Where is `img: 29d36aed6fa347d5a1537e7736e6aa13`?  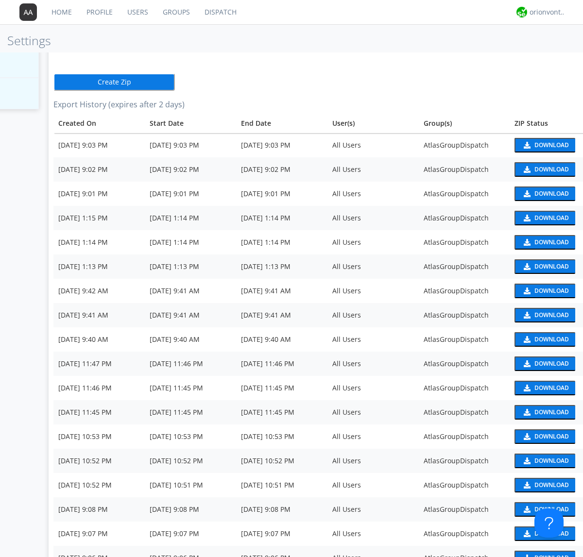
img: 29d36aed6fa347d5a1537e7736e6aa13 is located at coordinates (522, 12).